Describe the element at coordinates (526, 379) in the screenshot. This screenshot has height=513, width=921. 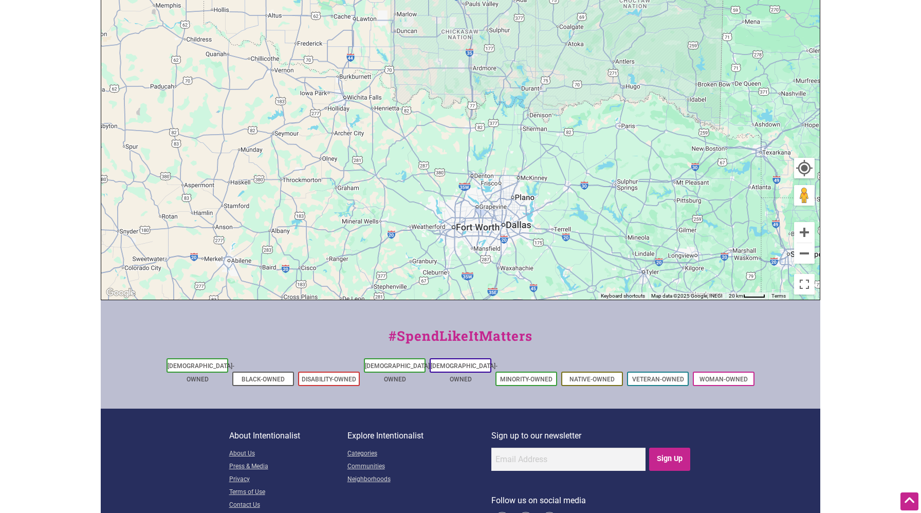
I see `a: Minority-Owned` at that location.